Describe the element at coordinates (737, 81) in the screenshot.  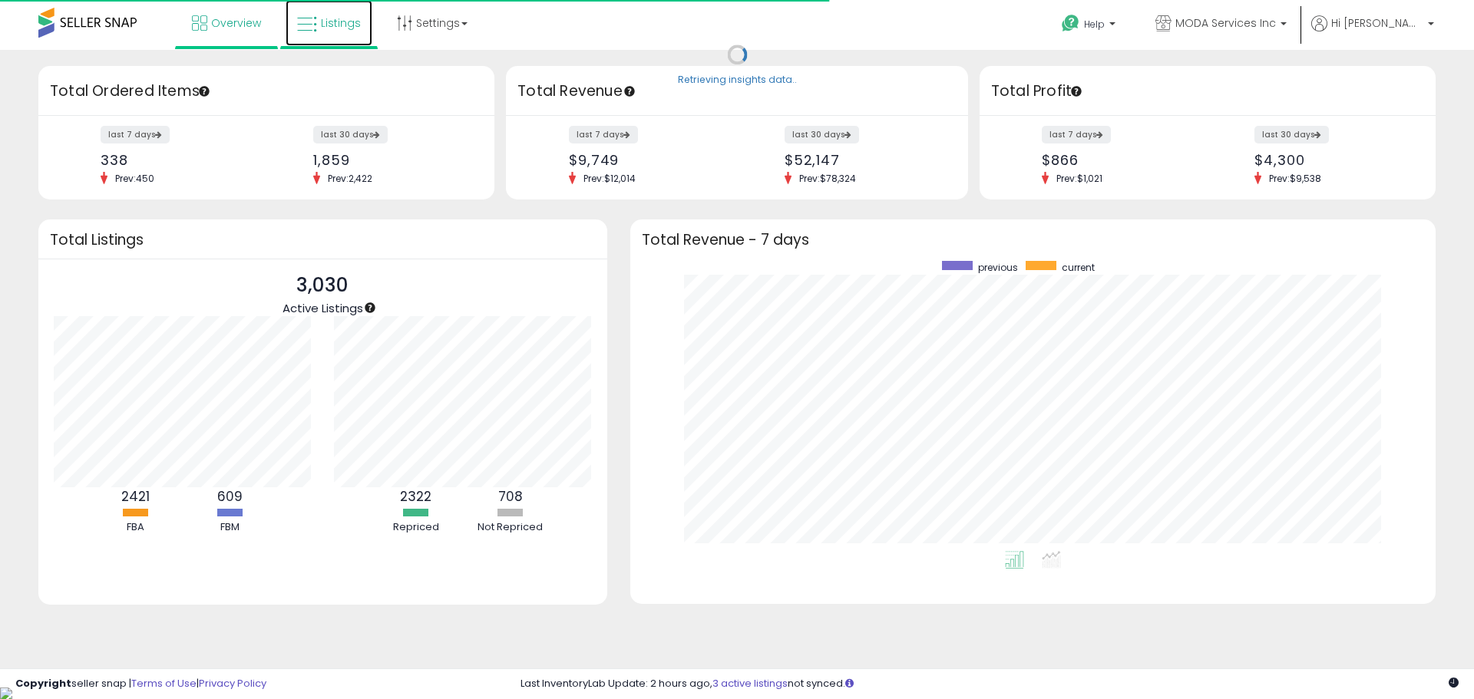
I see `div: Retrieving insights data..` at that location.